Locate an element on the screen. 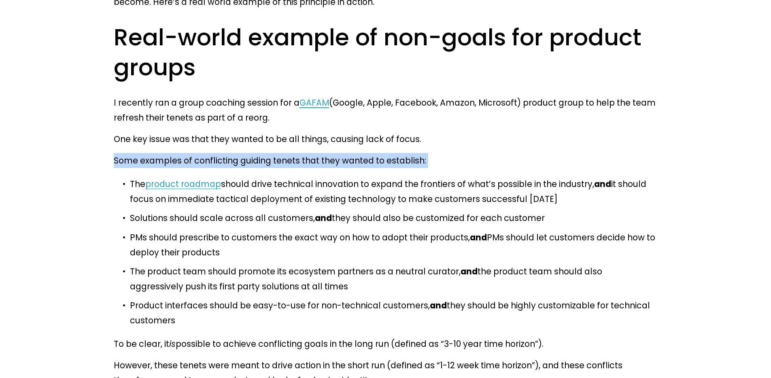  h2: Real-world example of non-goals for product groups is located at coordinates (385, 52).